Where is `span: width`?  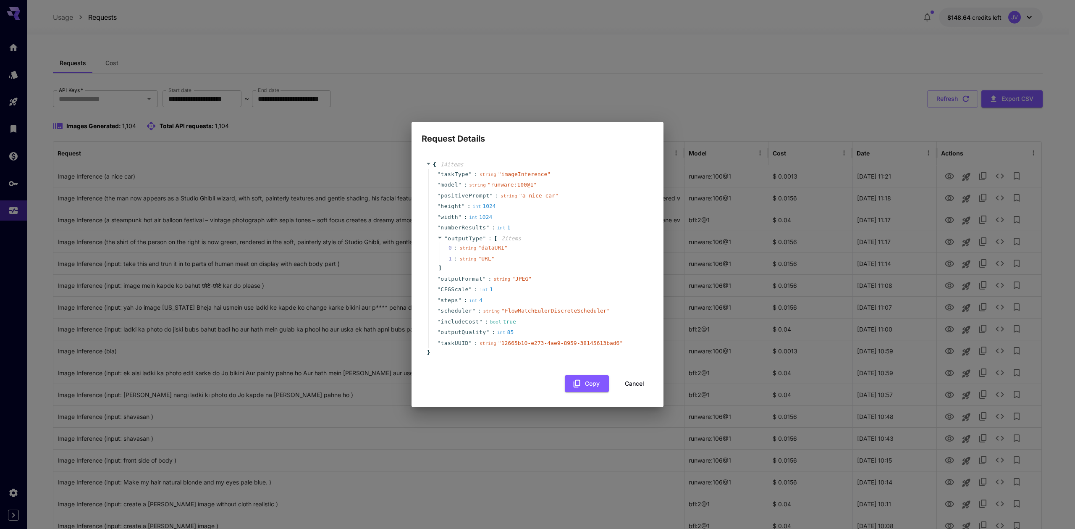
span: width is located at coordinates (449, 217).